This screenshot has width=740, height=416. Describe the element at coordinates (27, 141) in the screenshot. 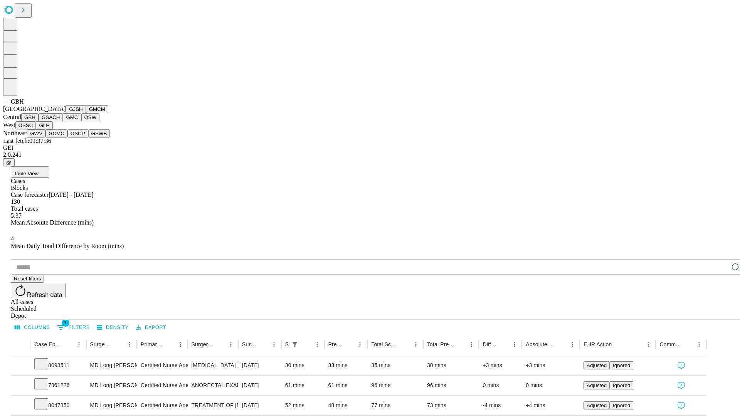

I see `span: Last fetch: 09:37:36` at that location.